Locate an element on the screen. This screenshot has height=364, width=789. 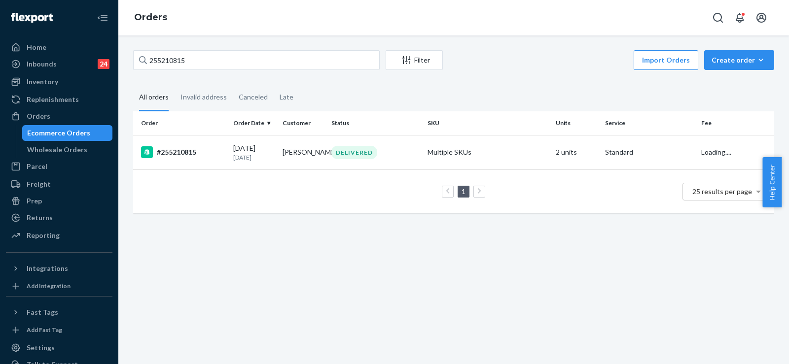
button: Open account menu is located at coordinates (761, 18).